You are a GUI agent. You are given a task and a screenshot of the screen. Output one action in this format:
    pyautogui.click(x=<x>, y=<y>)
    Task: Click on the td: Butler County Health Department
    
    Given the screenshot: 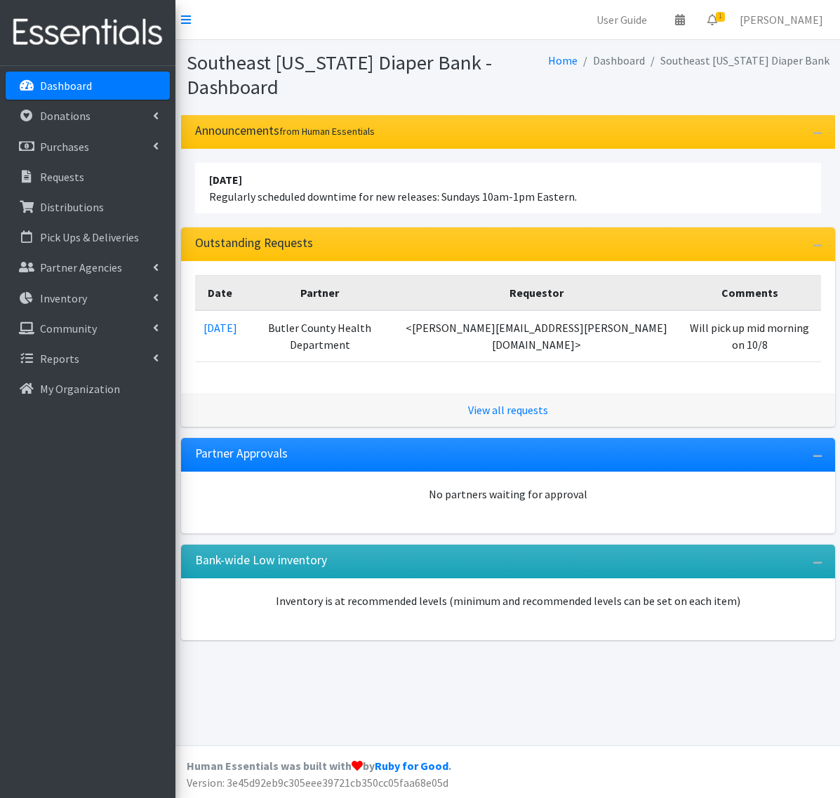 What is the action you would take?
    pyautogui.click(x=320, y=336)
    